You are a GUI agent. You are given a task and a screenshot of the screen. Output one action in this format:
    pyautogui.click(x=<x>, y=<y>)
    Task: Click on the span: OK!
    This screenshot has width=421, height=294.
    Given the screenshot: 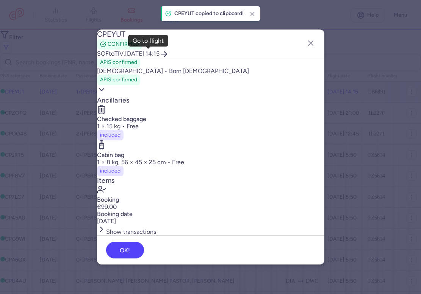 What is the action you would take?
    pyautogui.click(x=125, y=251)
    